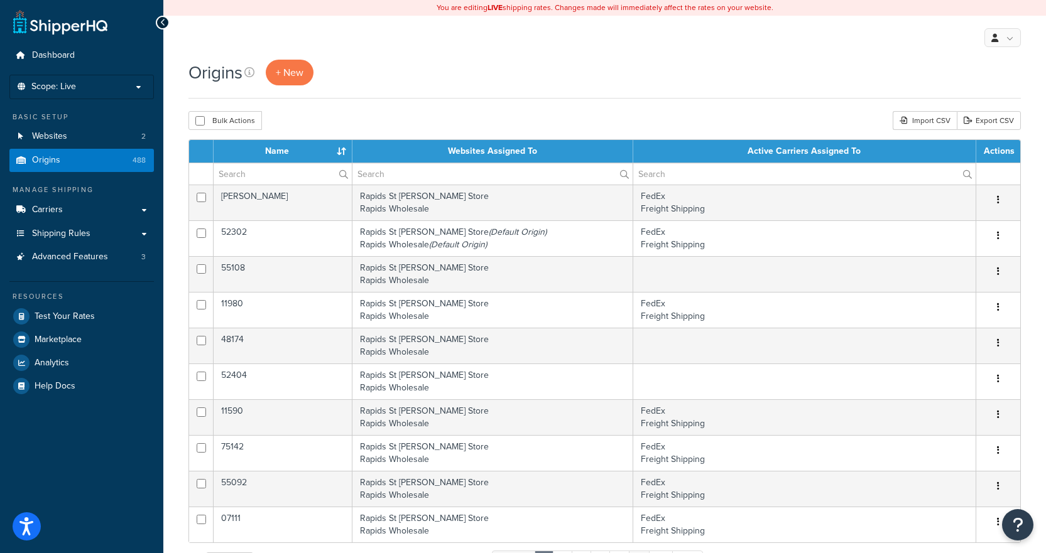 The height and width of the screenshot is (553, 1046). I want to click on span: Analytics, so click(51, 363).